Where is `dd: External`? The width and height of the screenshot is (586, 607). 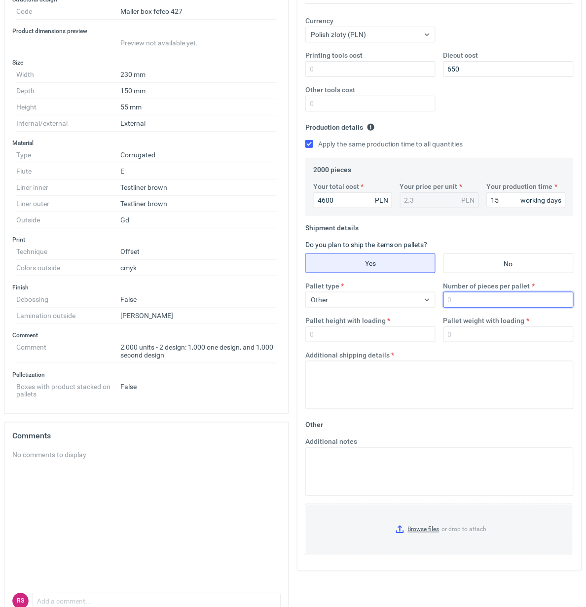
dd: External is located at coordinates (198, 123).